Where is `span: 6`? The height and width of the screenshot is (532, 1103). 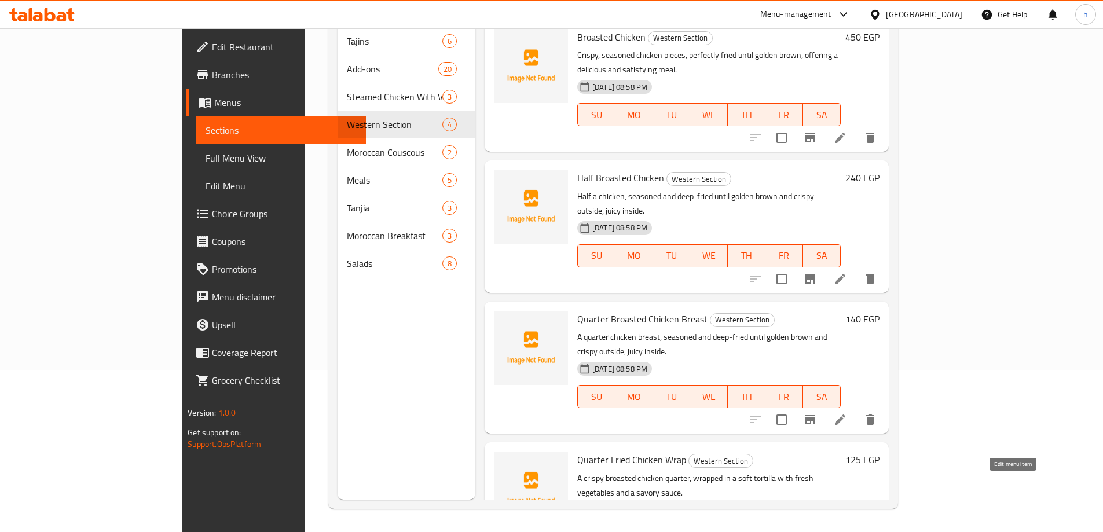
span: 6 is located at coordinates (449, 41).